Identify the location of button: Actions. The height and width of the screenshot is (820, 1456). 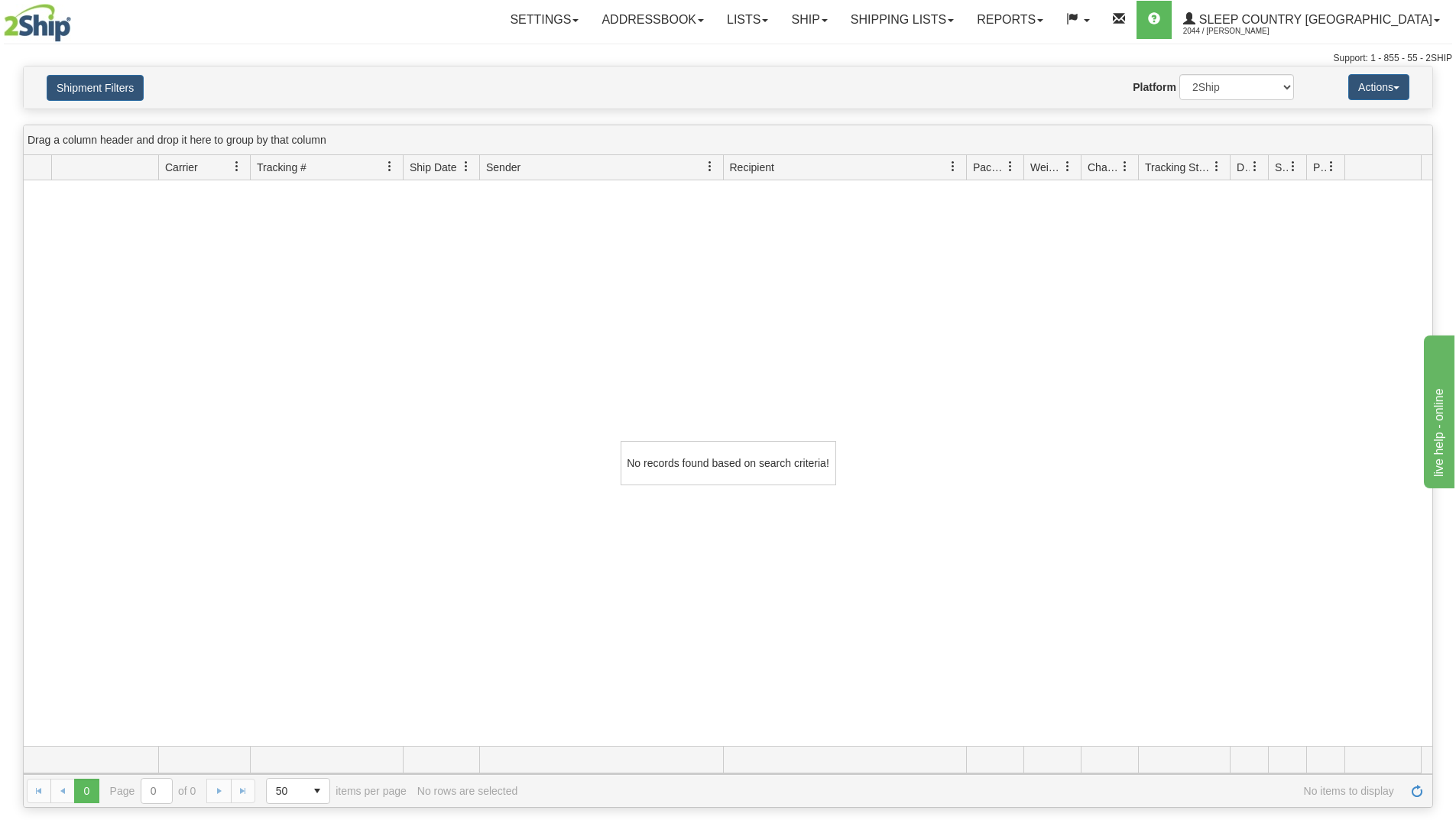
(1379, 88).